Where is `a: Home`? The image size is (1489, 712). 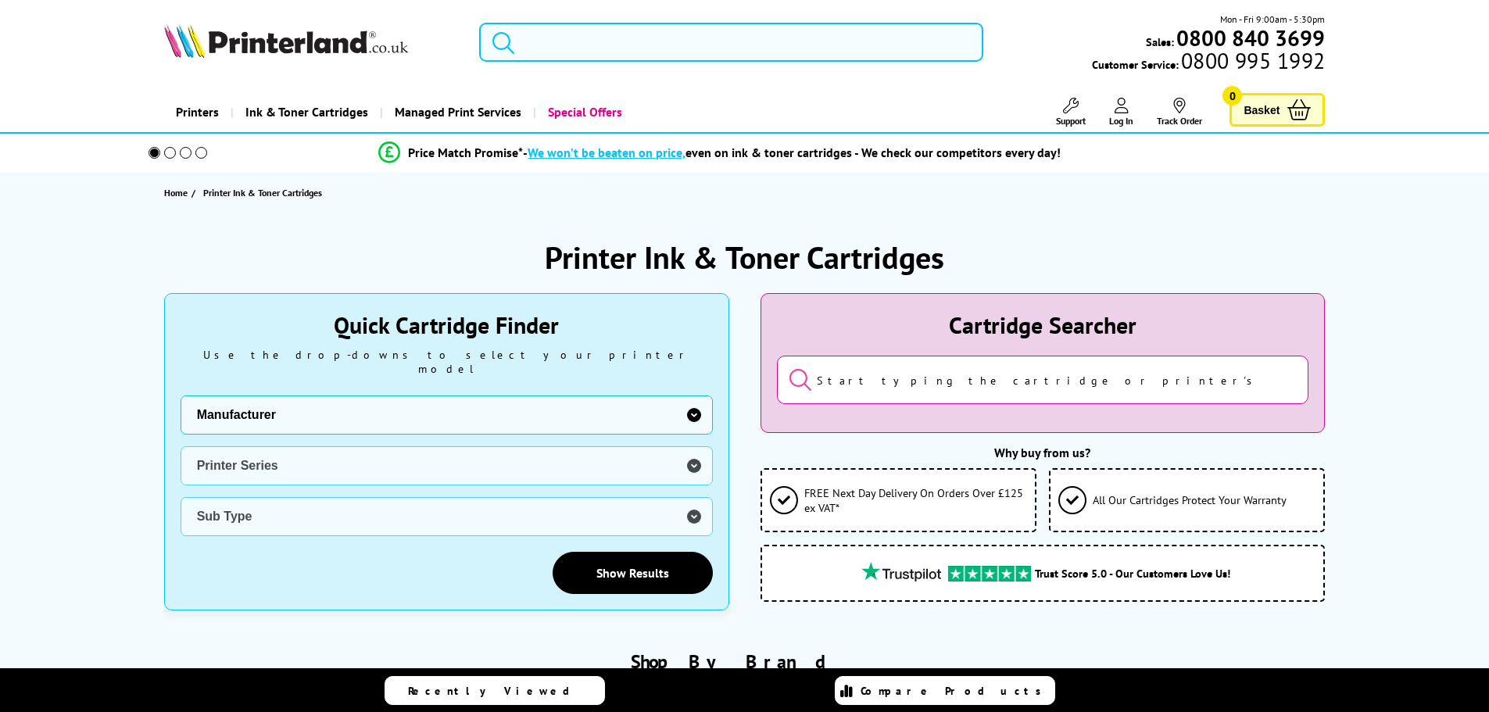
a: Home is located at coordinates (177, 192).